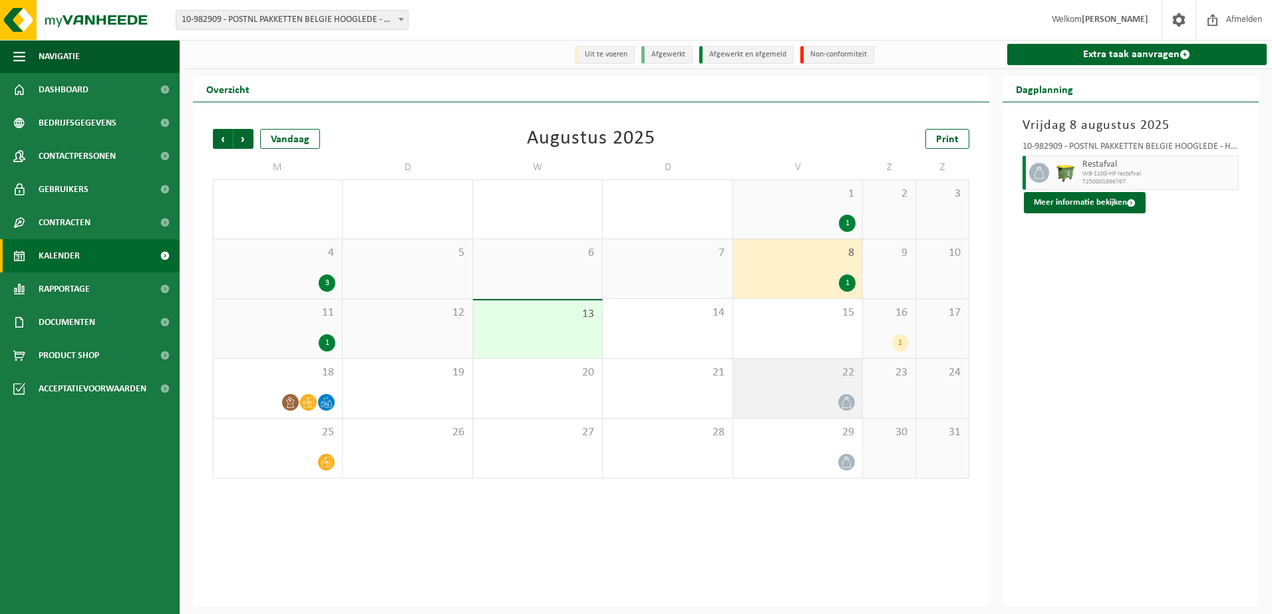 Image resolution: width=1272 pixels, height=614 pixels. Describe the element at coordinates (290, 139) in the screenshot. I see `div: Vandaag` at that location.